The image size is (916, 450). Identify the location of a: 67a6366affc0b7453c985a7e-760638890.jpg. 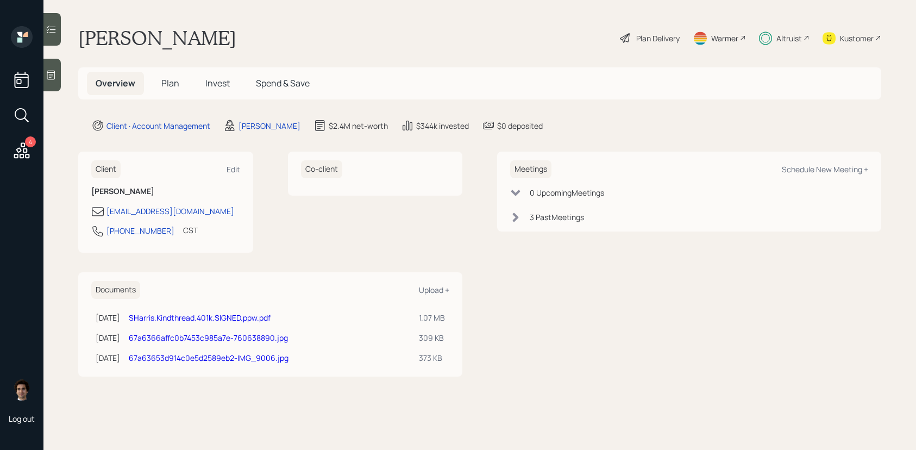
(208, 337).